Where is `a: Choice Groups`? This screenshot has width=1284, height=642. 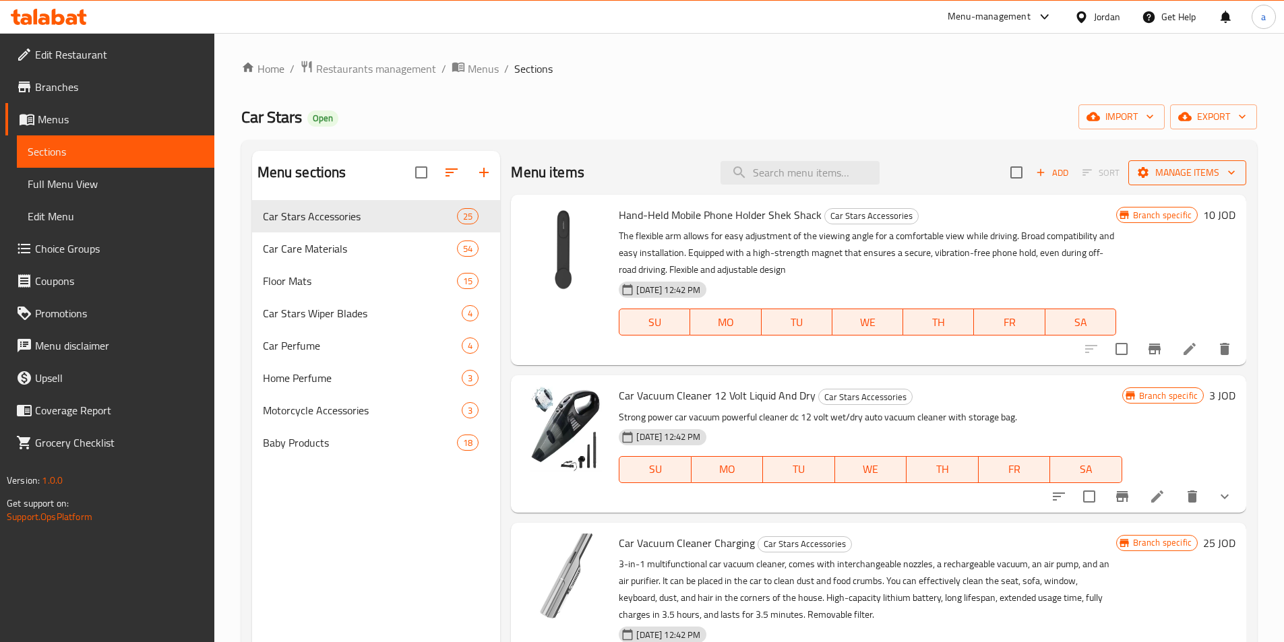 a: Choice Groups is located at coordinates (110, 249).